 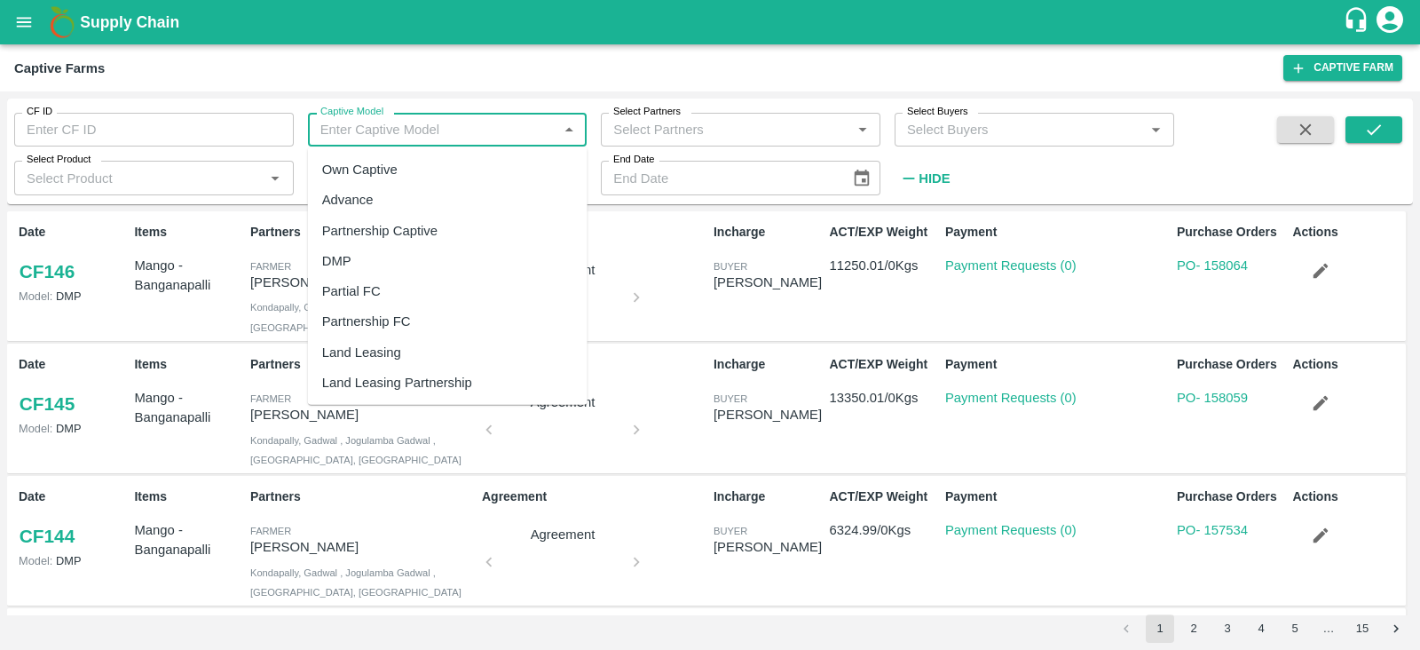 What do you see at coordinates (336, 261) in the screenshot?
I see `div: DMP` at bounding box center [336, 261].